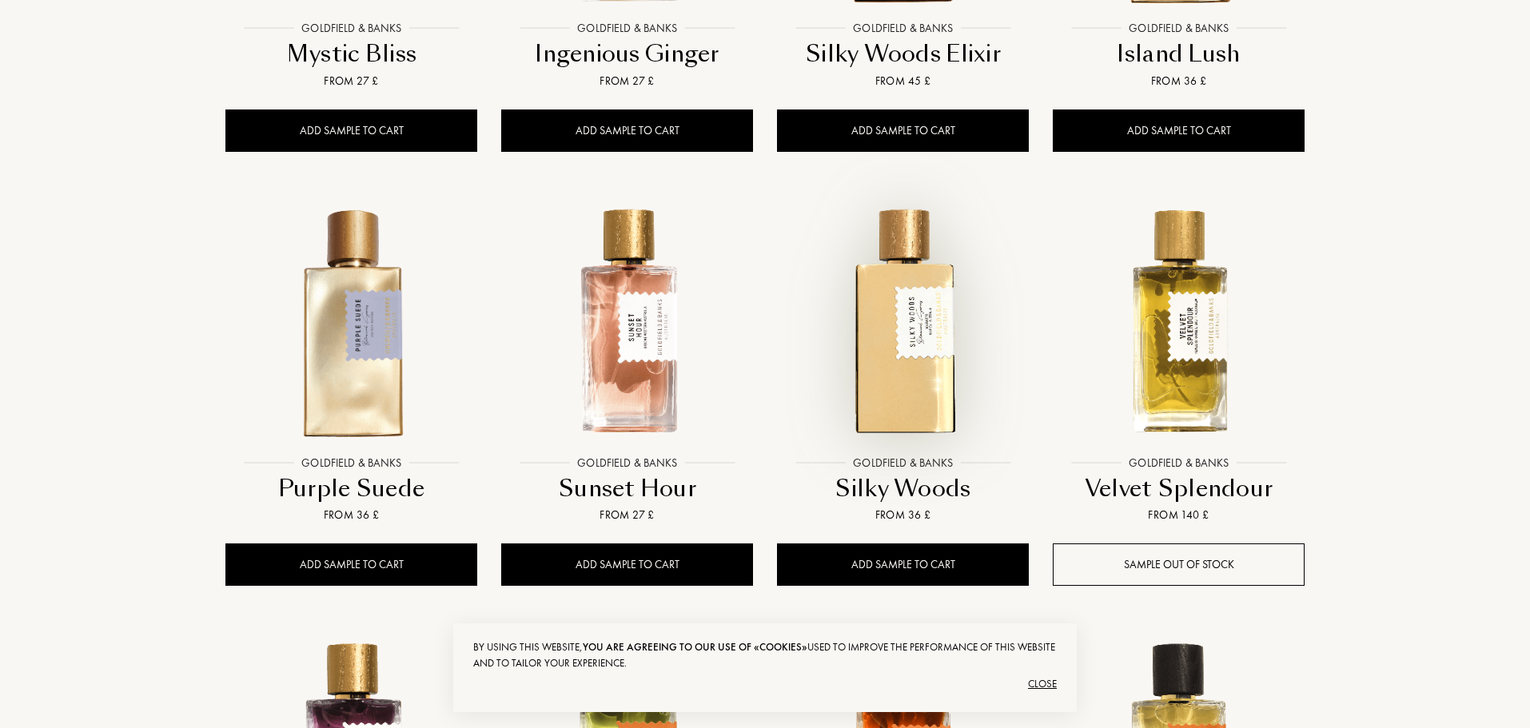 Image resolution: width=1530 pixels, height=728 pixels. What do you see at coordinates (627, 321) in the screenshot?
I see `img: Sunset Hour Goldfield & Banks` at bounding box center [627, 321].